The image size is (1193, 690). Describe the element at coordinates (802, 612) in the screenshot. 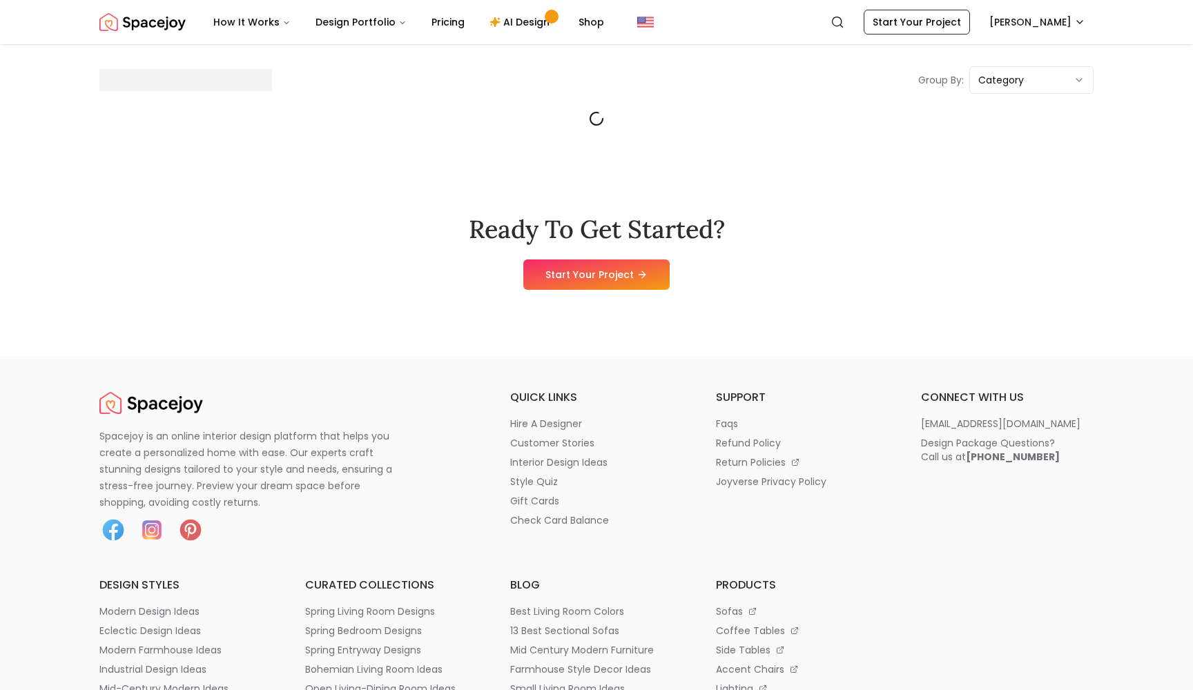

I see `a: sofas` at that location.